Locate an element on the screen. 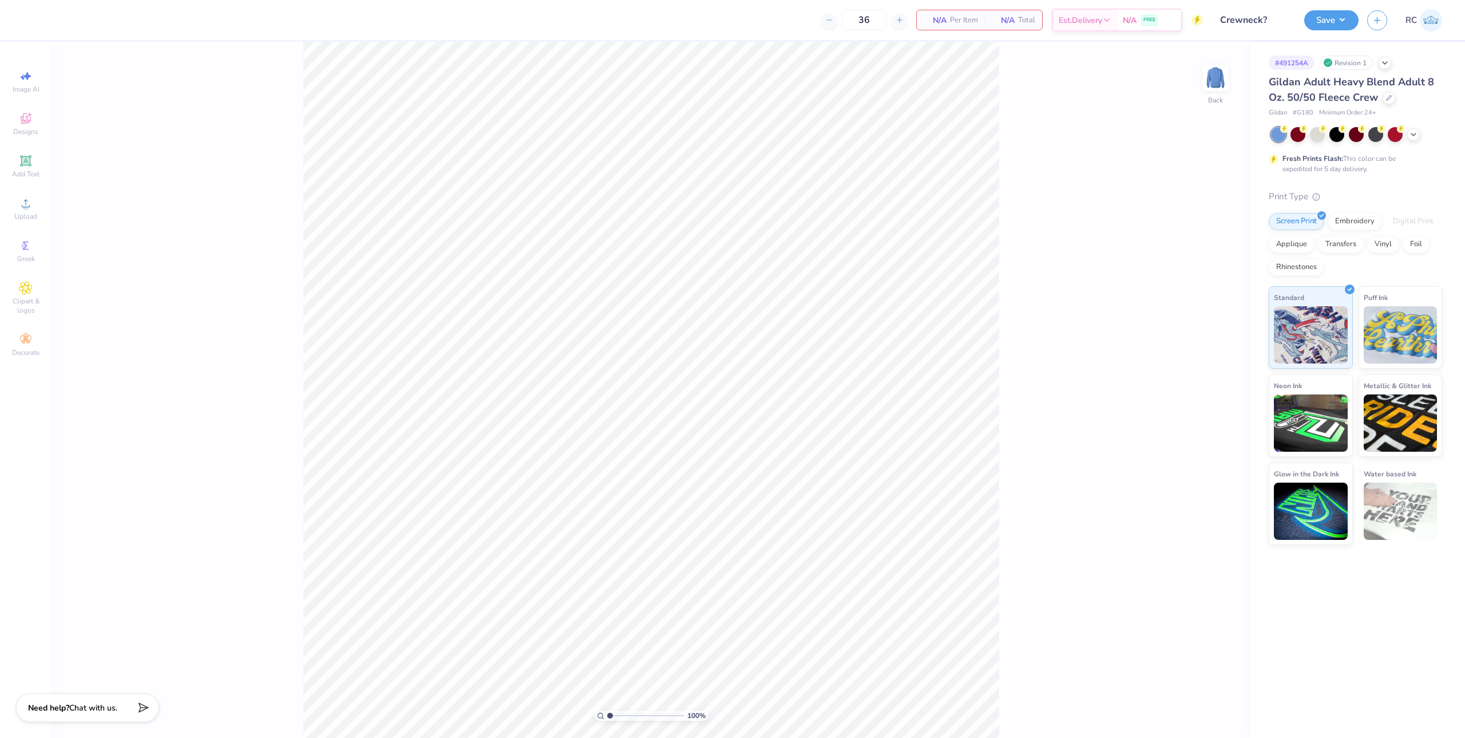  span: Glow in the Dark Ink is located at coordinates (1306, 473).